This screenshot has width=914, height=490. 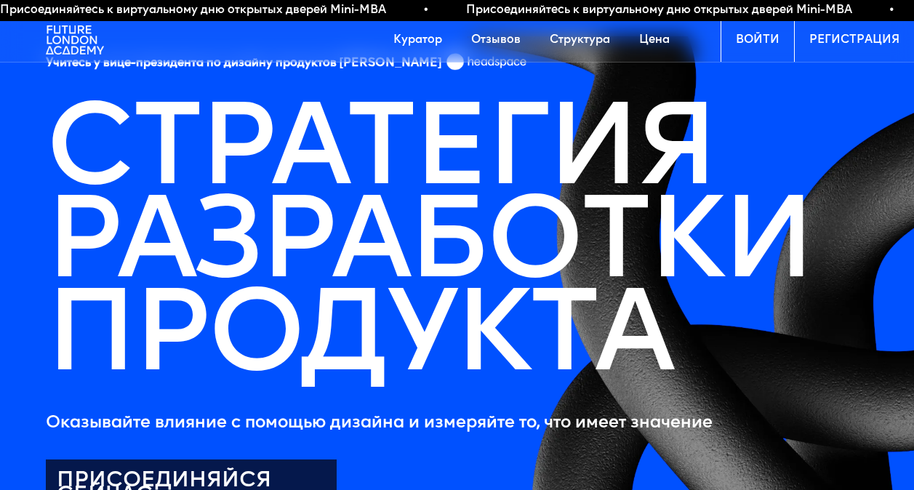 What do you see at coordinates (757, 40) in the screenshot?
I see `a: ВОЙТИ` at bounding box center [757, 40].